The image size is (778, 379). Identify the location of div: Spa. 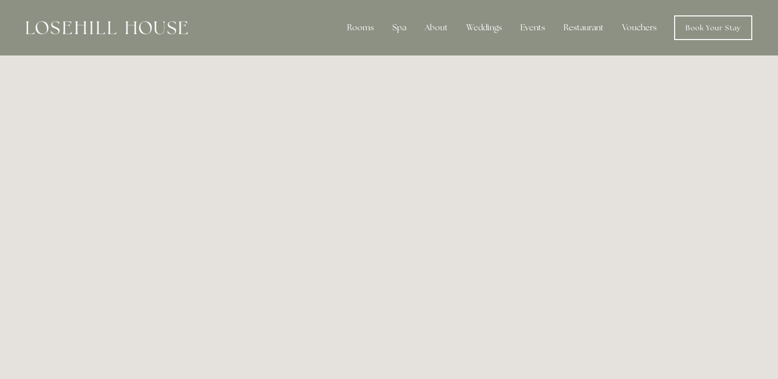
(399, 28).